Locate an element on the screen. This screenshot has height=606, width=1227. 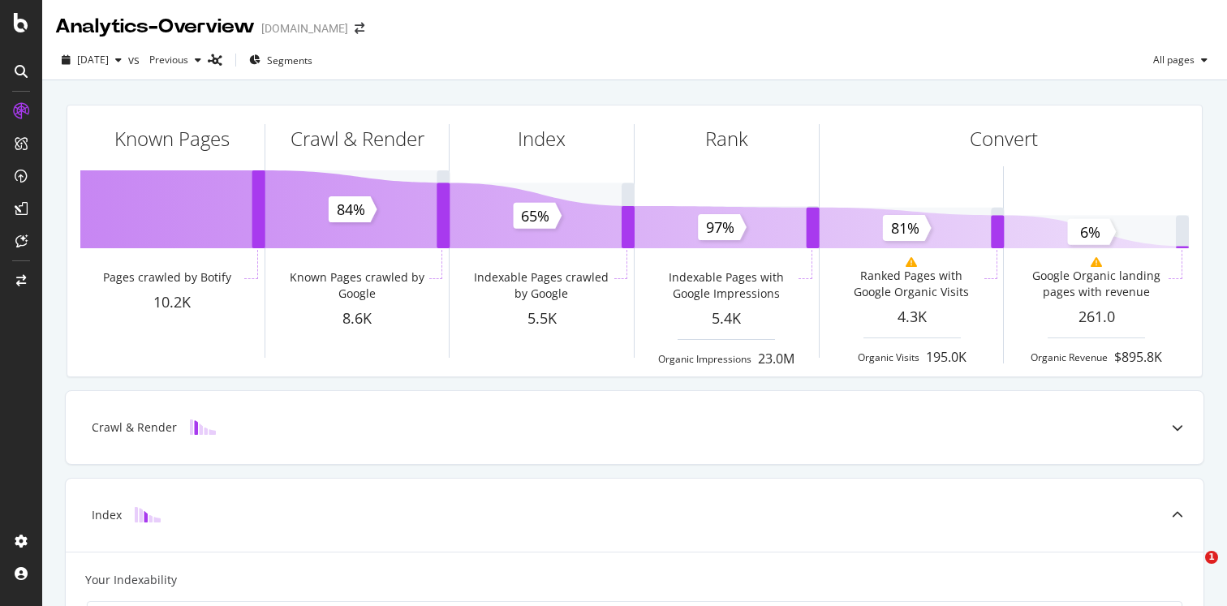
span: Segments is located at coordinates (290, 60).